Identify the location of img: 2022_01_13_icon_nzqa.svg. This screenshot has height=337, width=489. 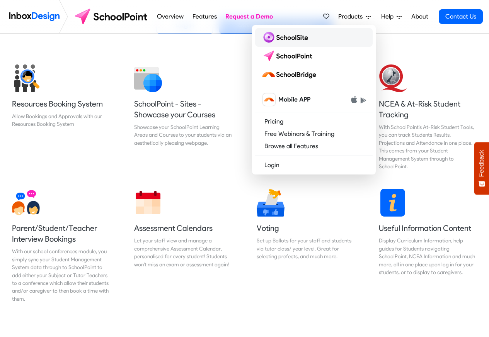
(392, 78).